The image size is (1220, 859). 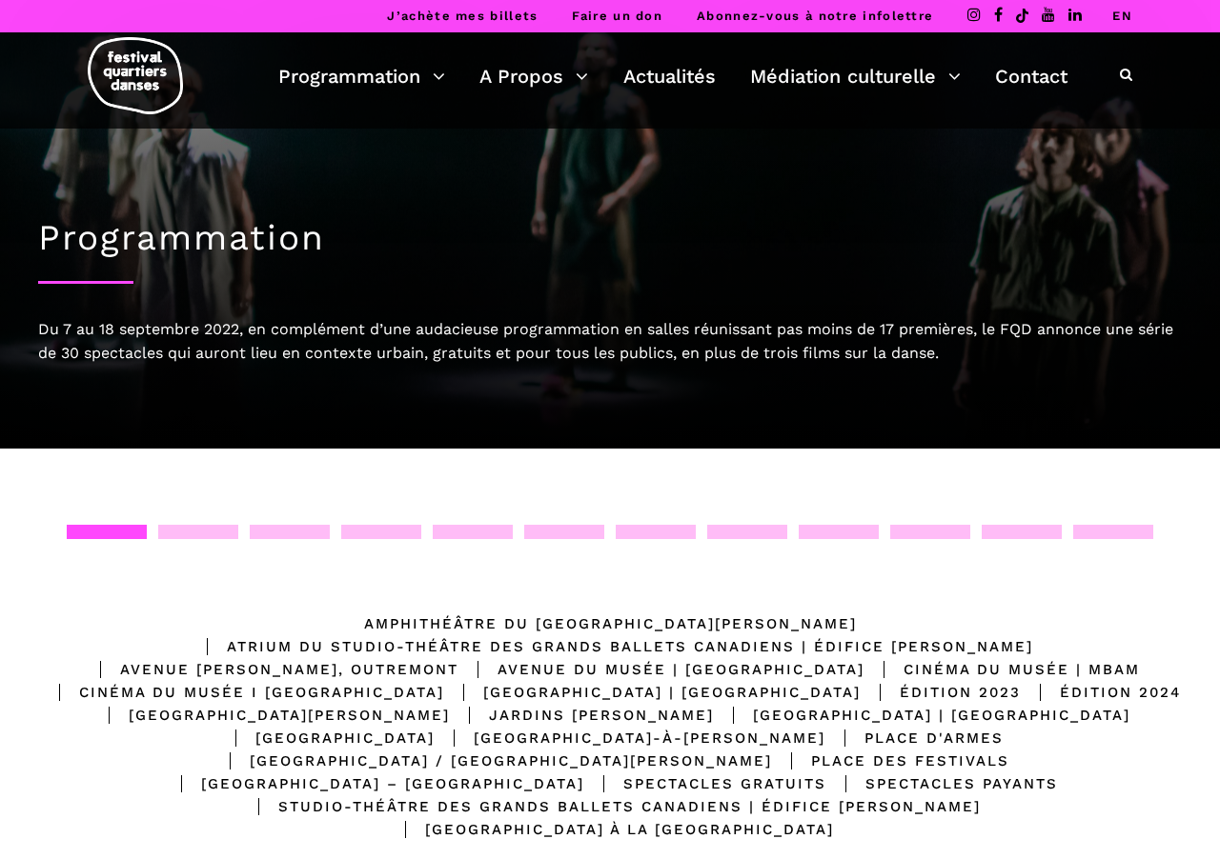 I want to click on div: Édition 2024, so click(x=1101, y=693).